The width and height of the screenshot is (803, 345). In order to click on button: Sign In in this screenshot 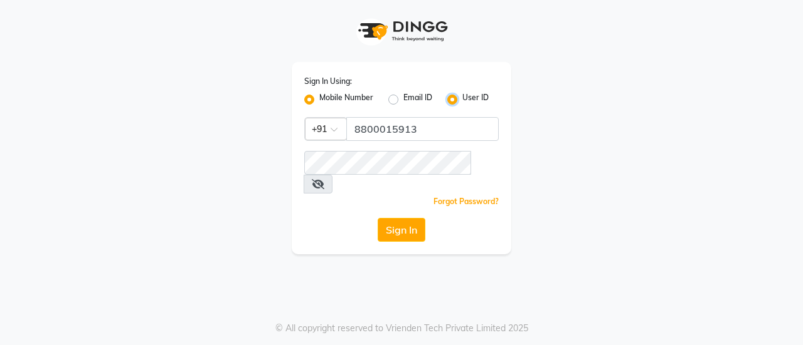, I will do `click(401, 230)`.